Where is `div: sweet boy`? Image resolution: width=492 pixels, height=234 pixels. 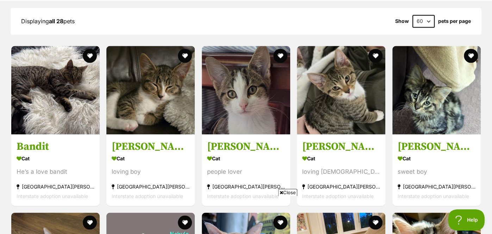 div: sweet boy is located at coordinates (436, 171).